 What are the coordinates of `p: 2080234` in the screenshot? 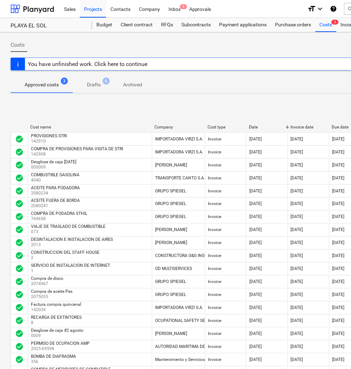 It's located at (56, 193).